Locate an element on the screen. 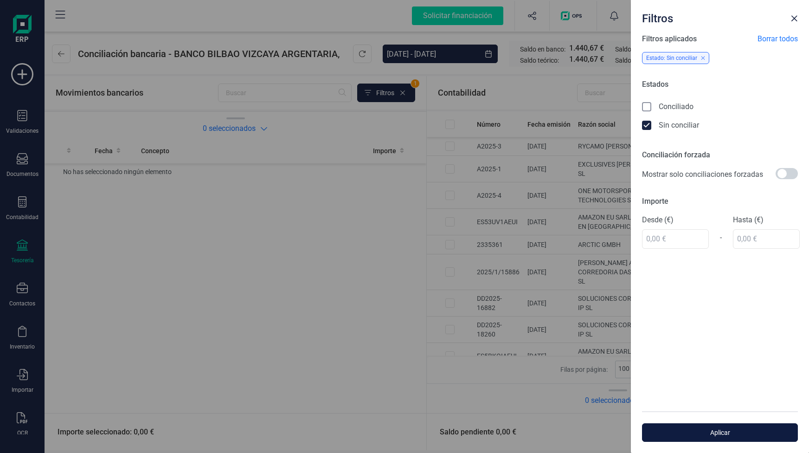 The width and height of the screenshot is (809, 453). button: Close is located at coordinates (795, 19).